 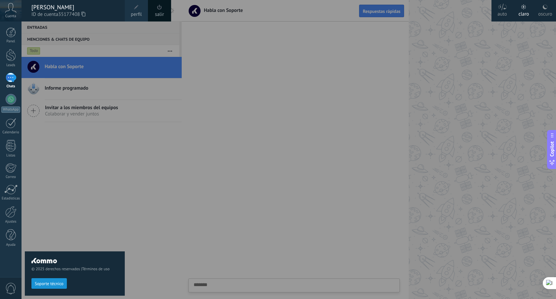 What do you see at coordinates (11, 65) in the screenshot?
I see `div: Leads` at bounding box center [11, 65].